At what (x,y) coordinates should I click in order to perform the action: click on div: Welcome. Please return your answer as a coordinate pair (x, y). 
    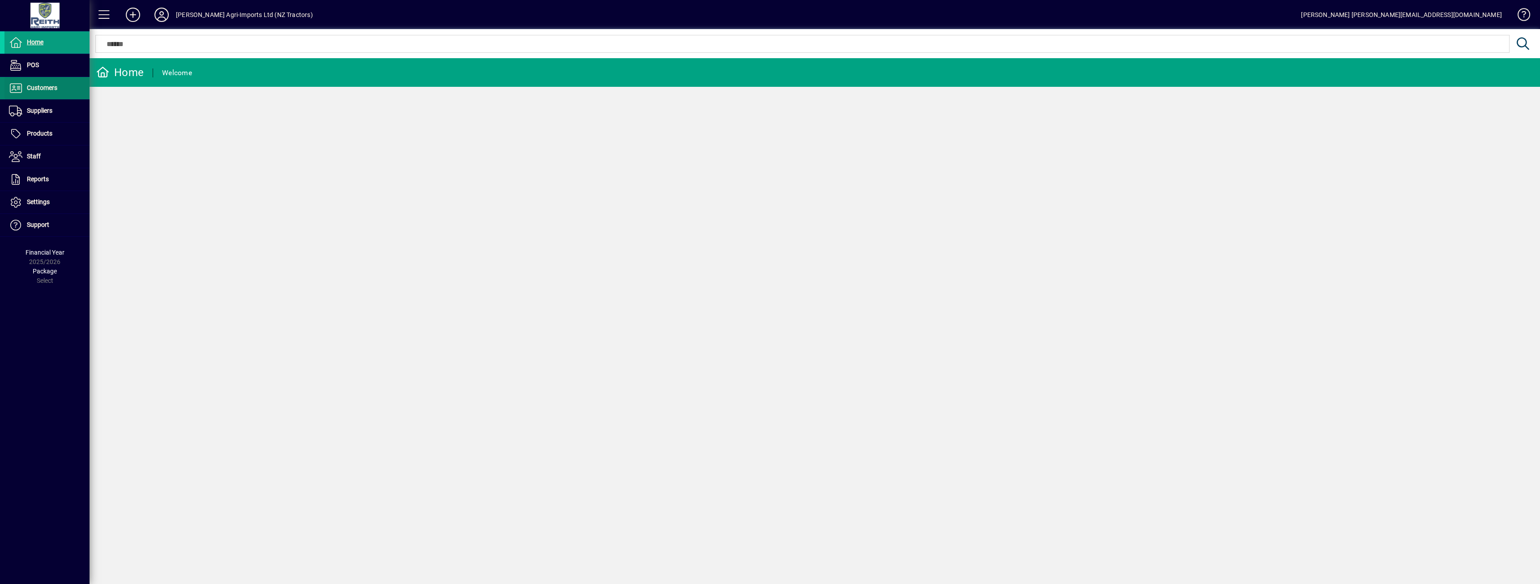
    Looking at the image, I should click on (177, 73).